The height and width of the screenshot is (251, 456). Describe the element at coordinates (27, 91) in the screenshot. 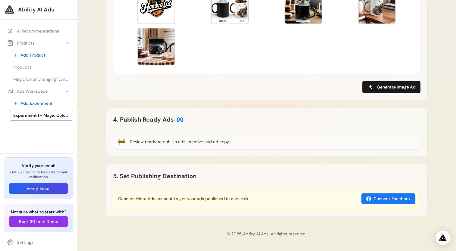

I see `div: Ads Workspace` at that location.